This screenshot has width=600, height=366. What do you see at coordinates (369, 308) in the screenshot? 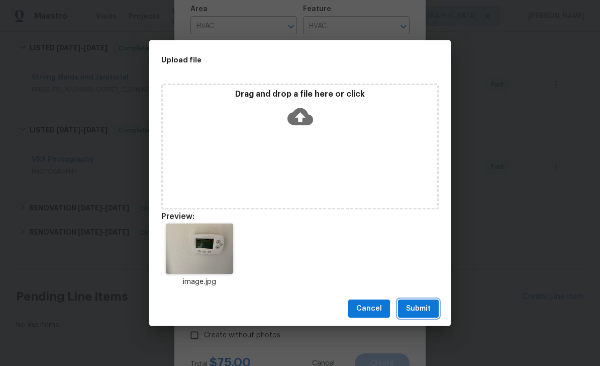
I see `span: Cancel` at bounding box center [369, 308].